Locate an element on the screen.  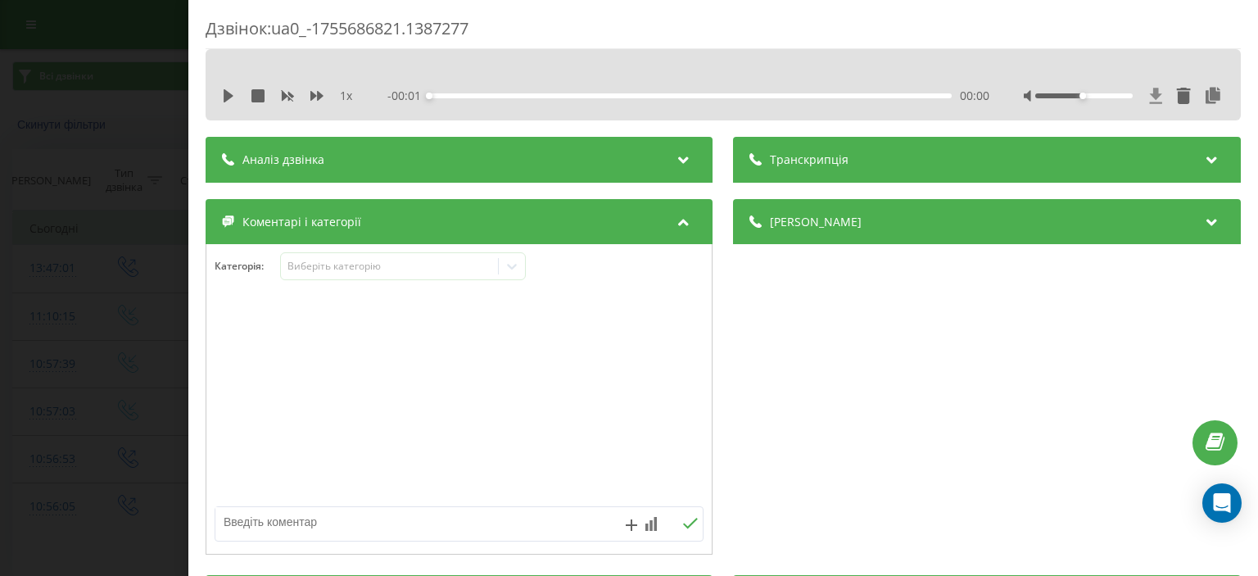
div: Виберіть категорію is located at coordinates (390, 266).